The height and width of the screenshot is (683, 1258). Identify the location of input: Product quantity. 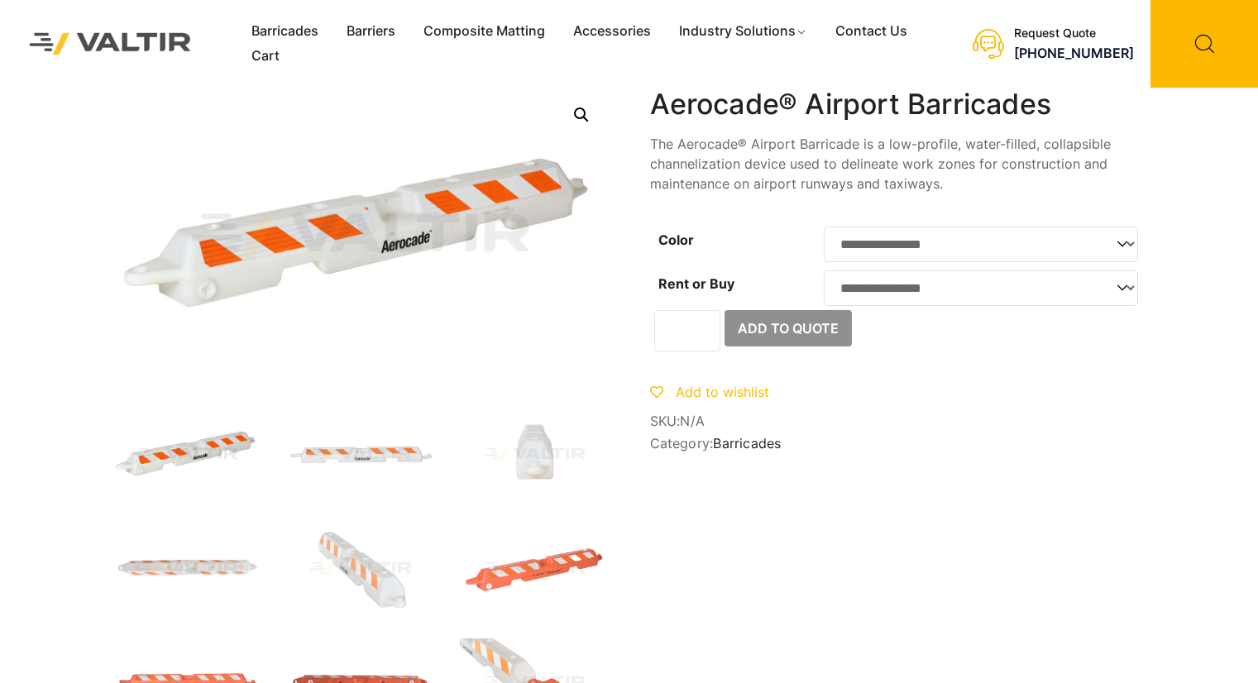
(687, 331).